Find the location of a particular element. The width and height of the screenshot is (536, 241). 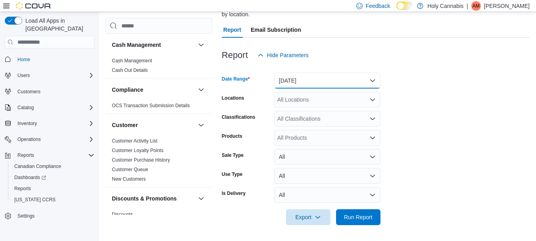

span: Cash Management is located at coordinates (132, 61).